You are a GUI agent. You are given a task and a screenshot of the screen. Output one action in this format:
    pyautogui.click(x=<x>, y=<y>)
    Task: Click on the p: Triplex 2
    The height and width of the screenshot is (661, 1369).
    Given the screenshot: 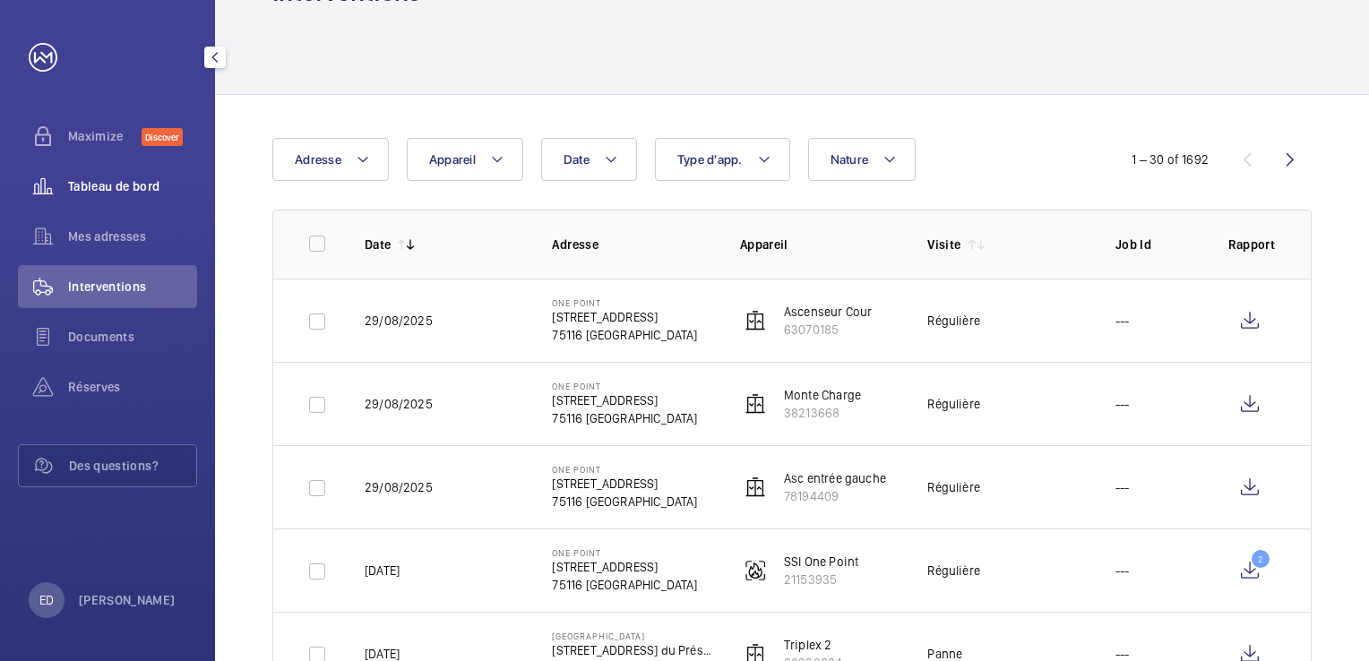 What is the action you would take?
    pyautogui.click(x=813, y=645)
    